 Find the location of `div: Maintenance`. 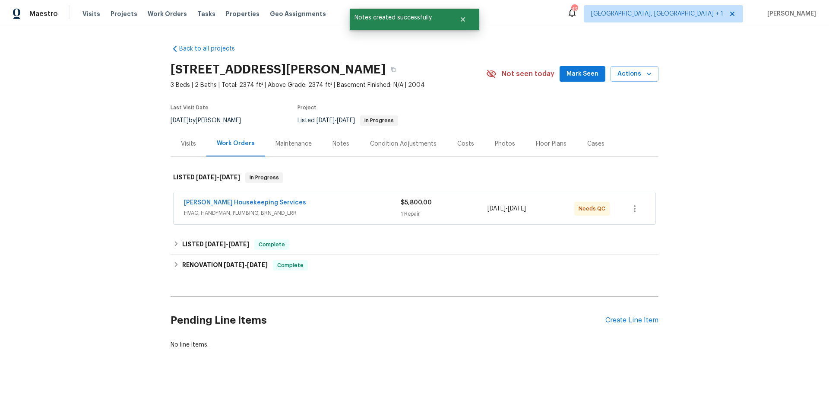

div: Maintenance is located at coordinates (294, 144).